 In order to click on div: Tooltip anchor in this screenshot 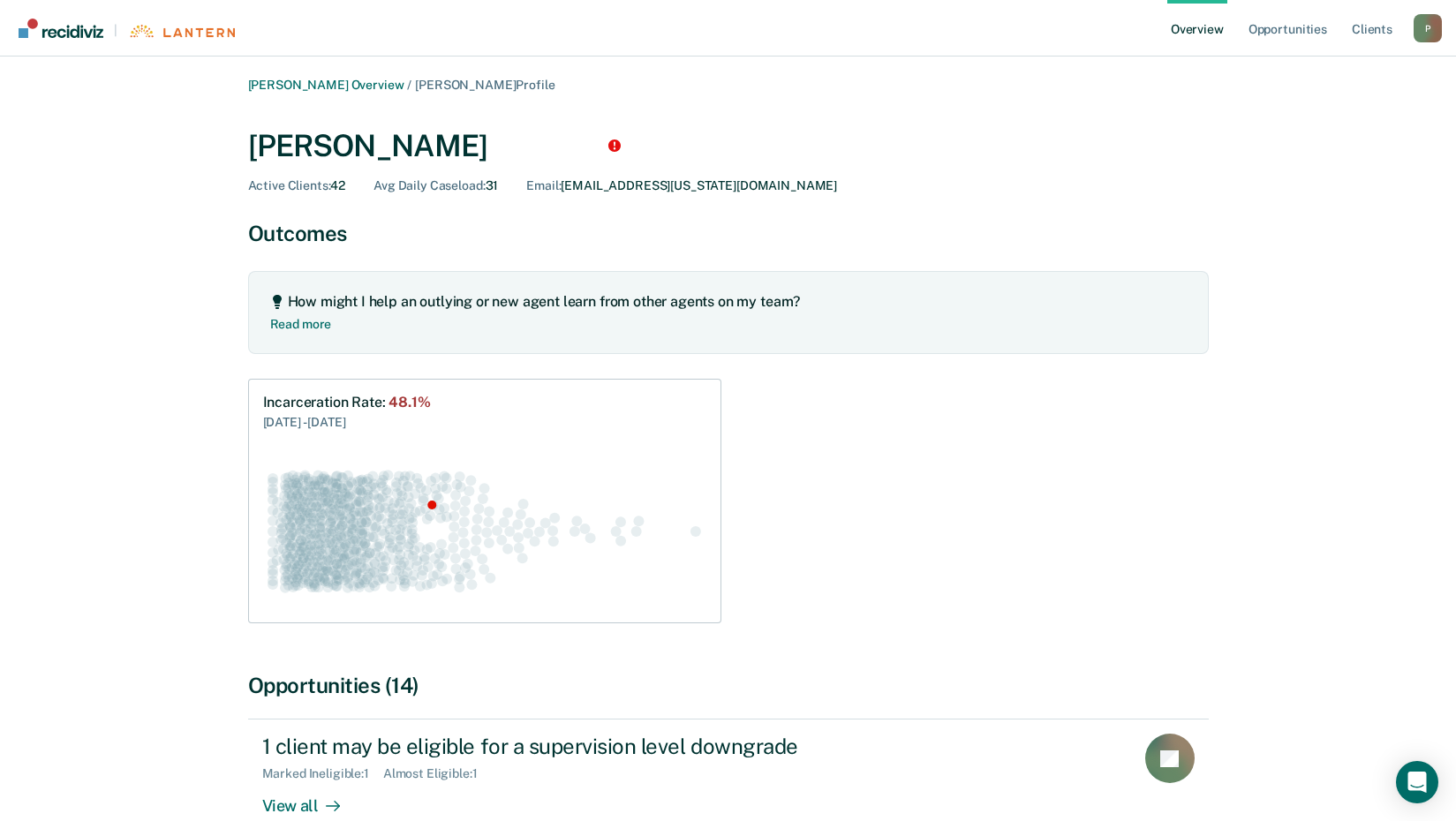, I will do `click(615, 146)`.